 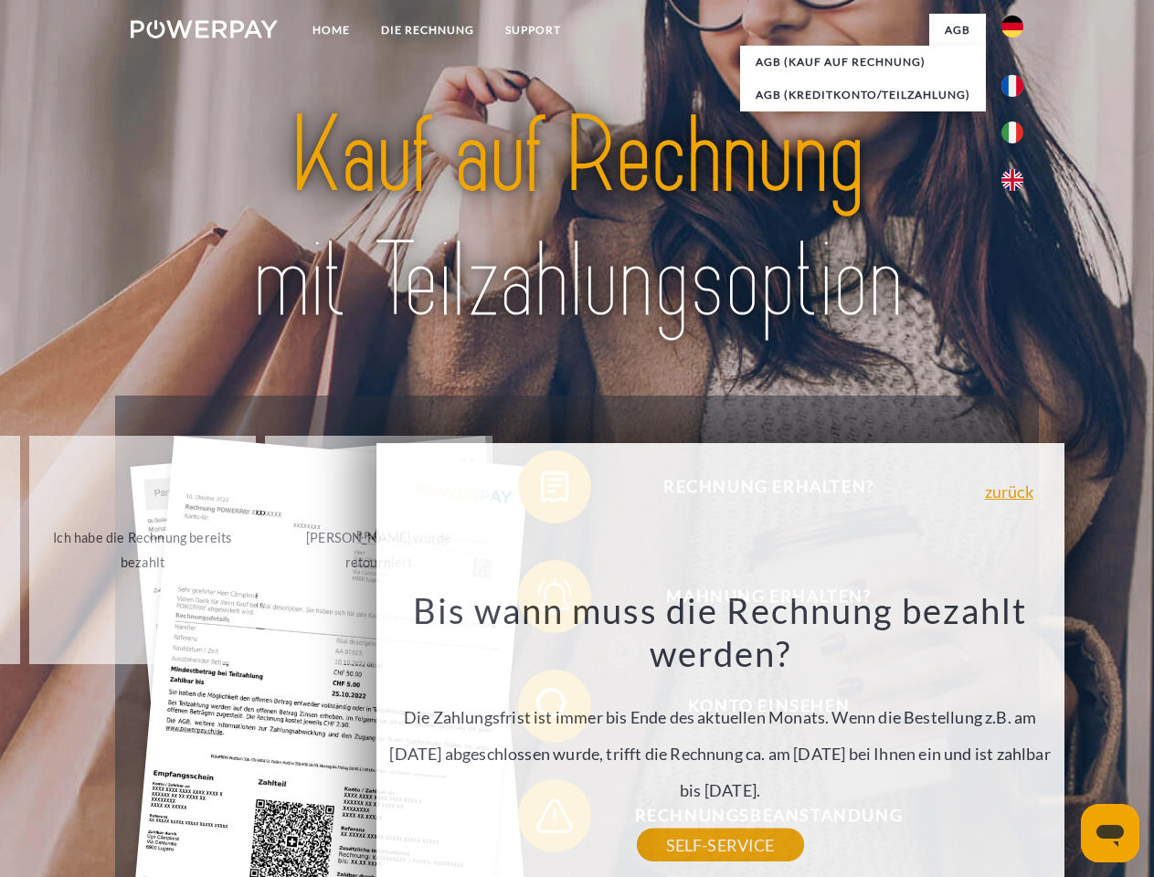 I want to click on img: en, so click(x=1013, y=180).